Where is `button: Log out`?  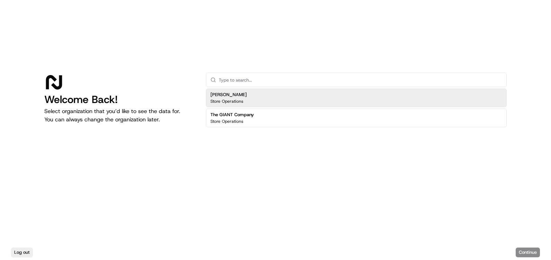
button: Log out is located at coordinates (22, 253).